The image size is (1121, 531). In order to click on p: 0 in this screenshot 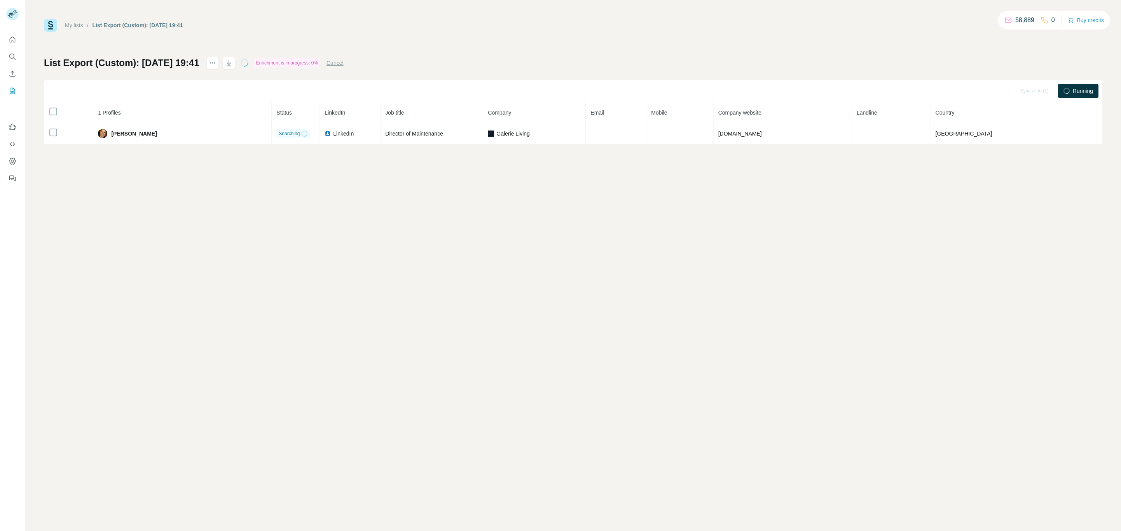, I will do `click(1053, 20)`.